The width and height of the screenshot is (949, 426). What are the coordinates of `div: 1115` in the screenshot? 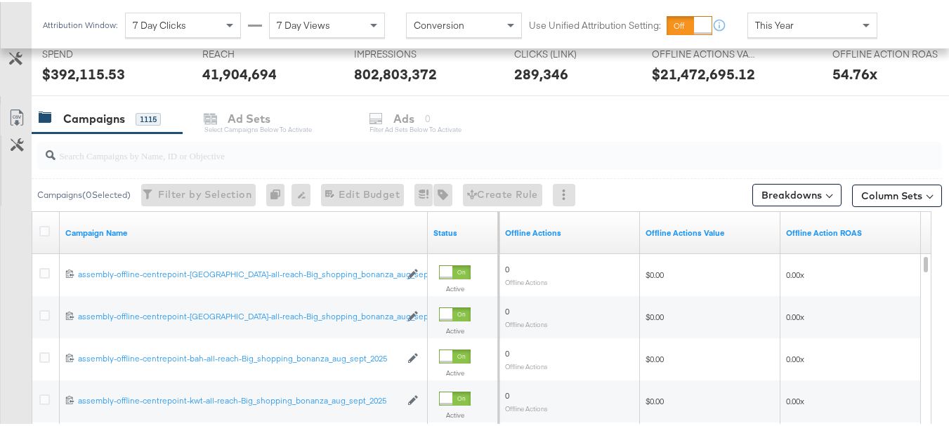 It's located at (148, 117).